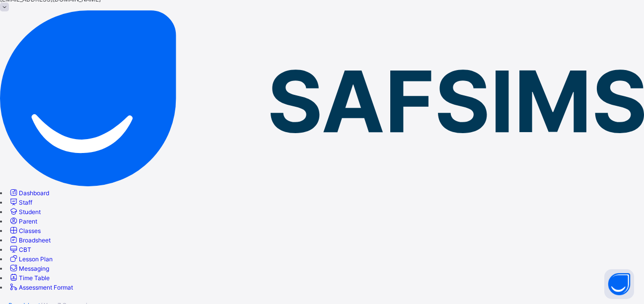 This screenshot has height=304, width=644. Describe the element at coordinates (41, 287) in the screenshot. I see `a: Assessment Format` at that location.